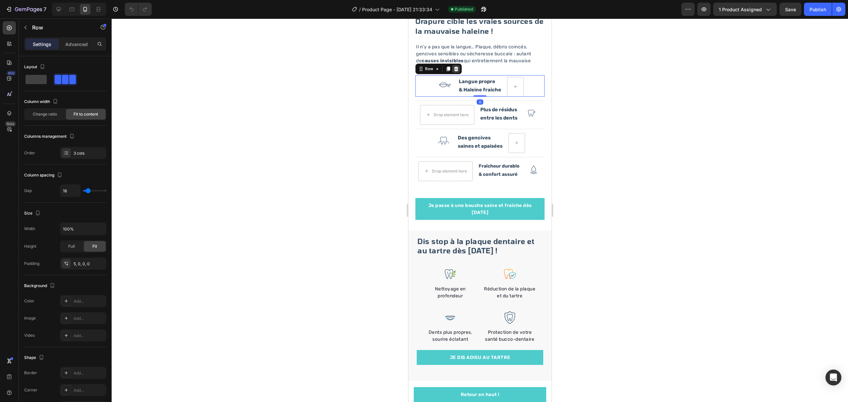  I want to click on strong: Fraîcheur durable, so click(90, 147).